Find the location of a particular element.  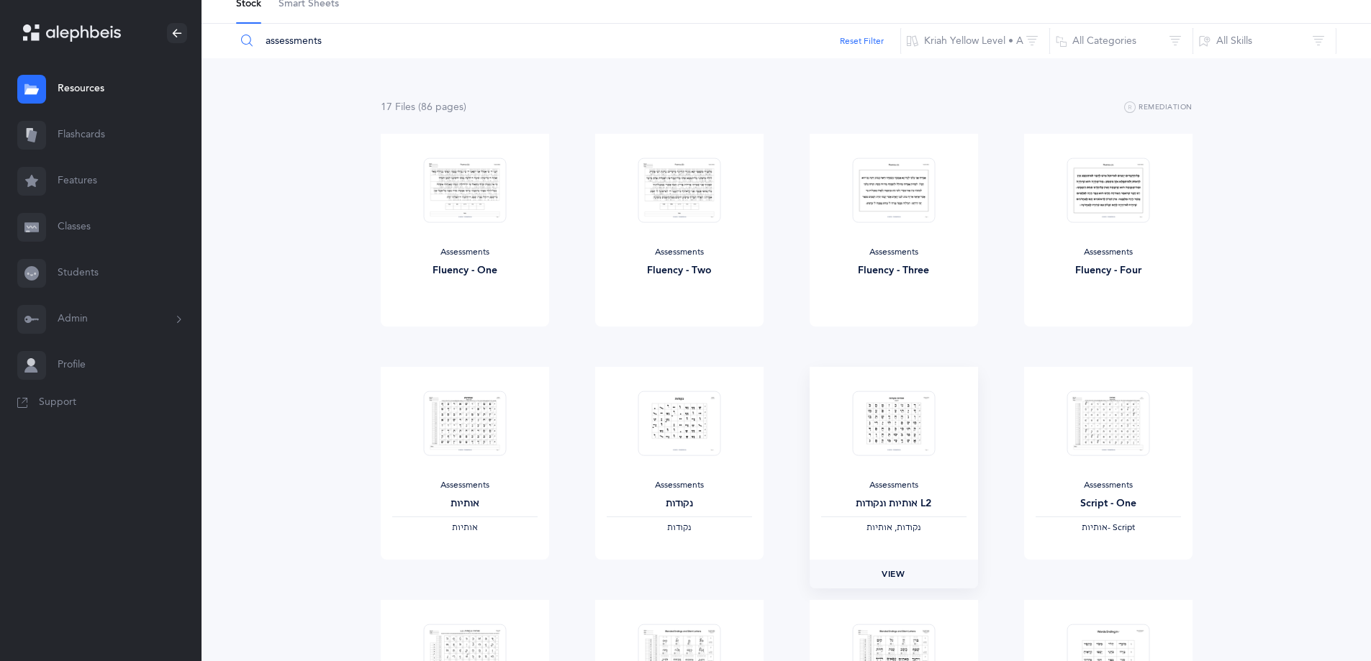

img: Fluency_1_thumbnail_1683460130.png is located at coordinates (464, 190).